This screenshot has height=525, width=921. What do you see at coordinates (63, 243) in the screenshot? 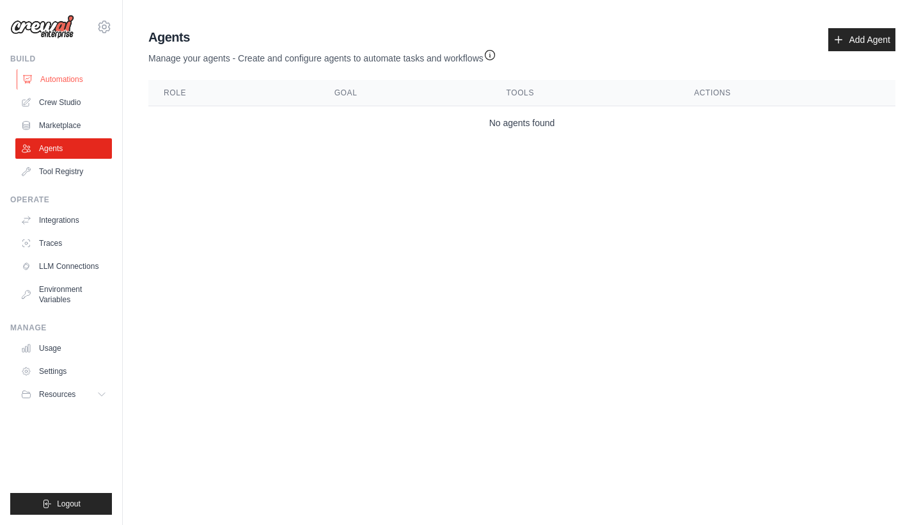
I see `a: Traces` at bounding box center [63, 243].